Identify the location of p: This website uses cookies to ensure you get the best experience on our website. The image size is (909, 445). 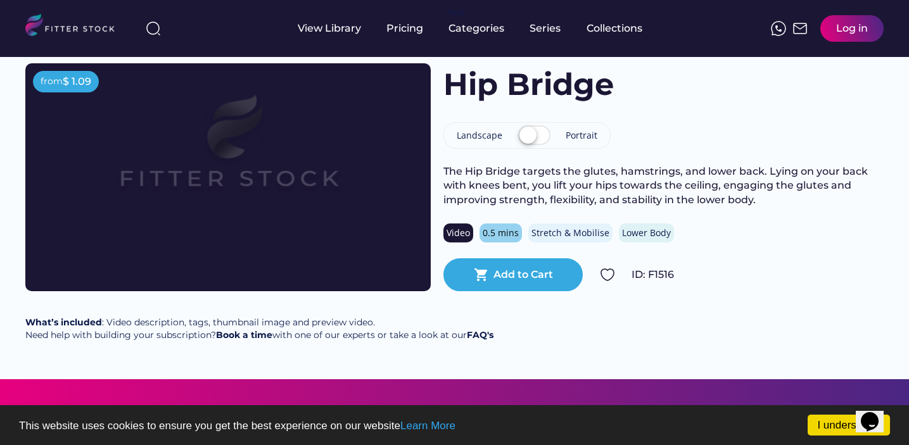
(454, 426).